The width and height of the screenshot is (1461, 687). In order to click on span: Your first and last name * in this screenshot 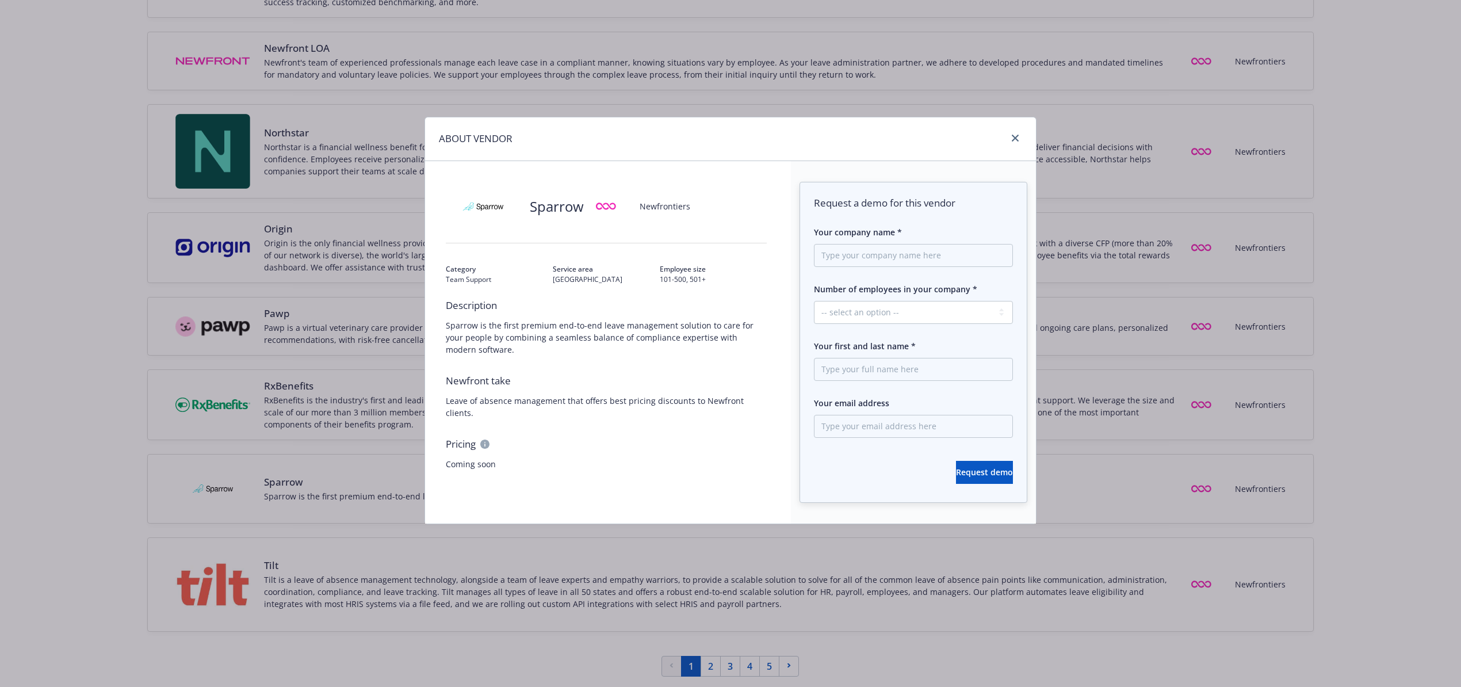, I will do `click(864, 346)`.